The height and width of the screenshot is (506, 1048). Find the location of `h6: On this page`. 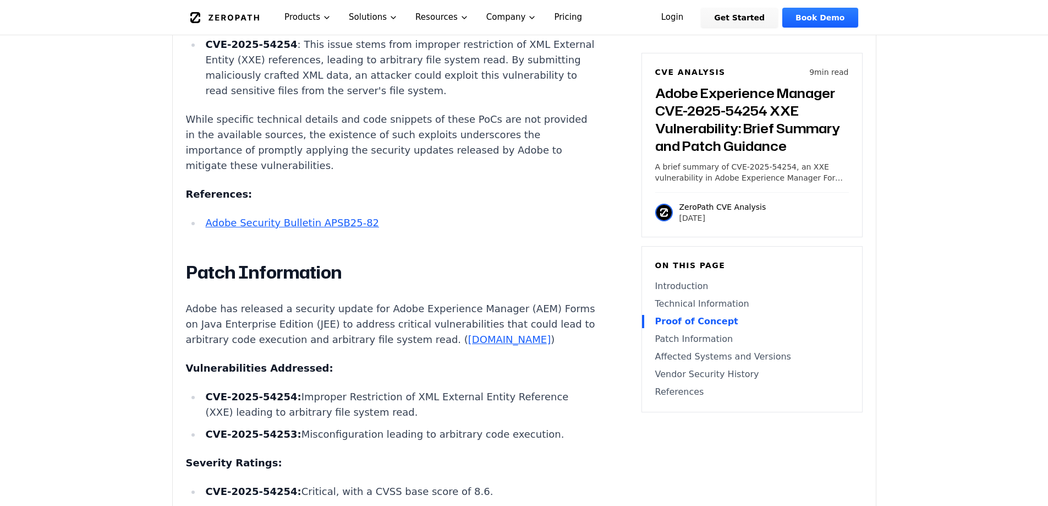

h6: On this page is located at coordinates (752, 265).